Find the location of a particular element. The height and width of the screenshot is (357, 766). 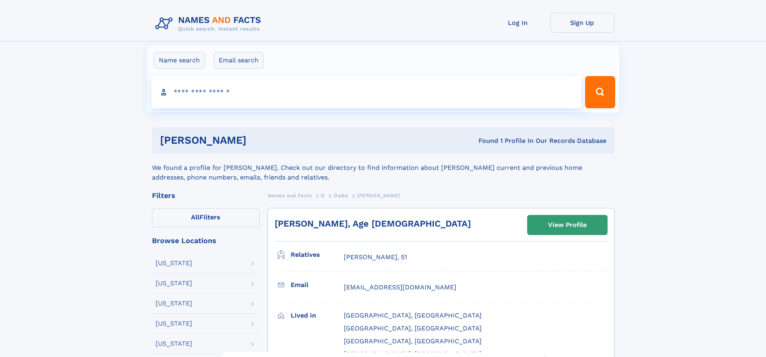

h3: Relatives is located at coordinates (317, 255).